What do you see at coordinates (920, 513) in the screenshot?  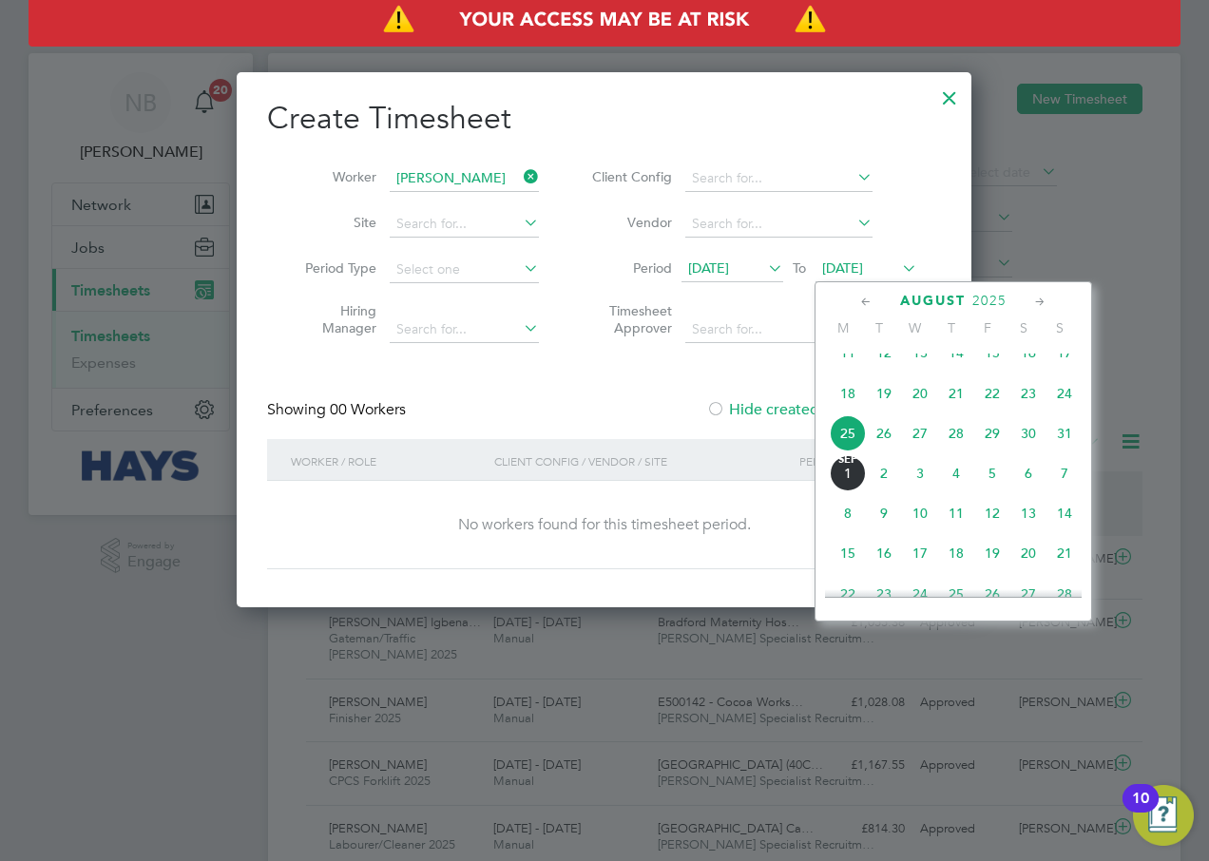 I see `span: 10` at bounding box center [920, 513].